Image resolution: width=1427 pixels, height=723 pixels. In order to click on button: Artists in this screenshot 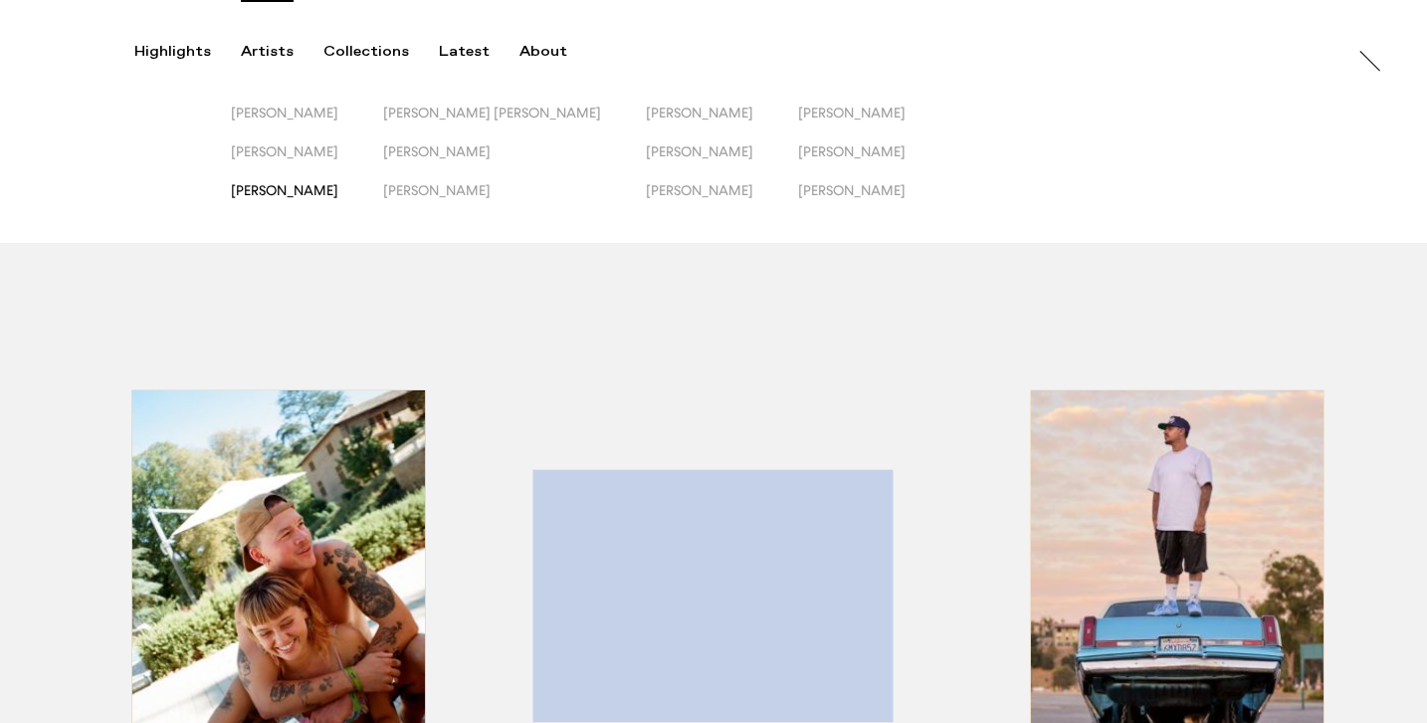, I will do `click(282, 52)`.